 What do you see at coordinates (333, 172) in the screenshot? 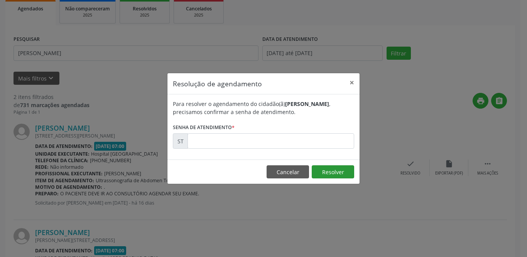
I see `button: Resolver` at bounding box center [333, 172].